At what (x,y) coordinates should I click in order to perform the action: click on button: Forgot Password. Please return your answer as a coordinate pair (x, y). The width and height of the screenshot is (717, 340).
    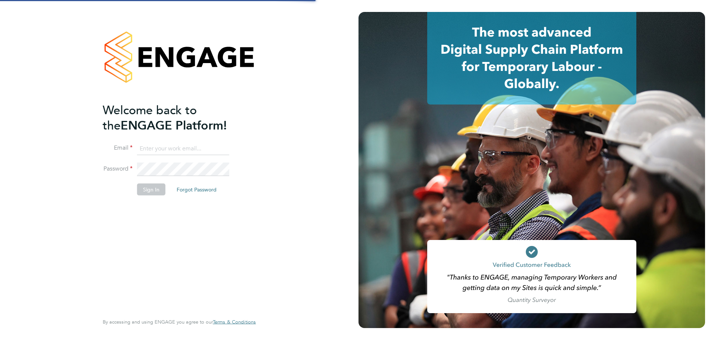
    Looking at the image, I should click on (196, 190).